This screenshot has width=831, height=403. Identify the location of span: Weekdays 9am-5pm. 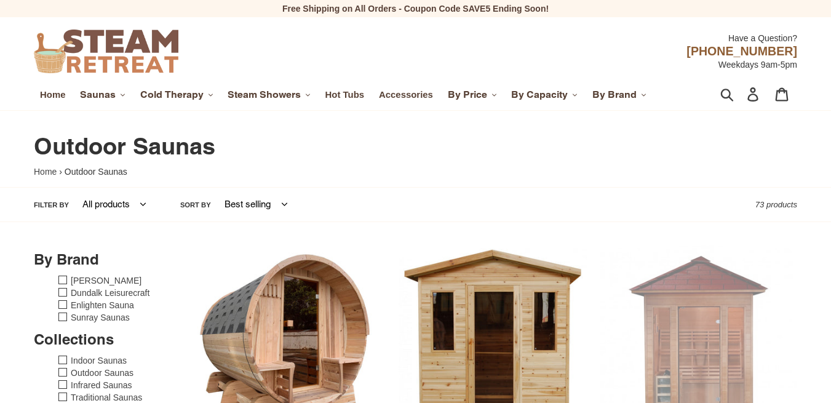
(758, 65).